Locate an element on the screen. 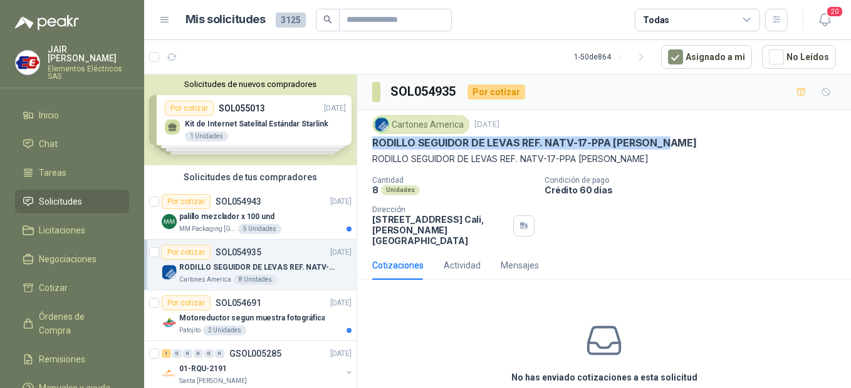 Image resolution: width=851 pixels, height=388 pixels. p: 8 is located at coordinates (375, 190).